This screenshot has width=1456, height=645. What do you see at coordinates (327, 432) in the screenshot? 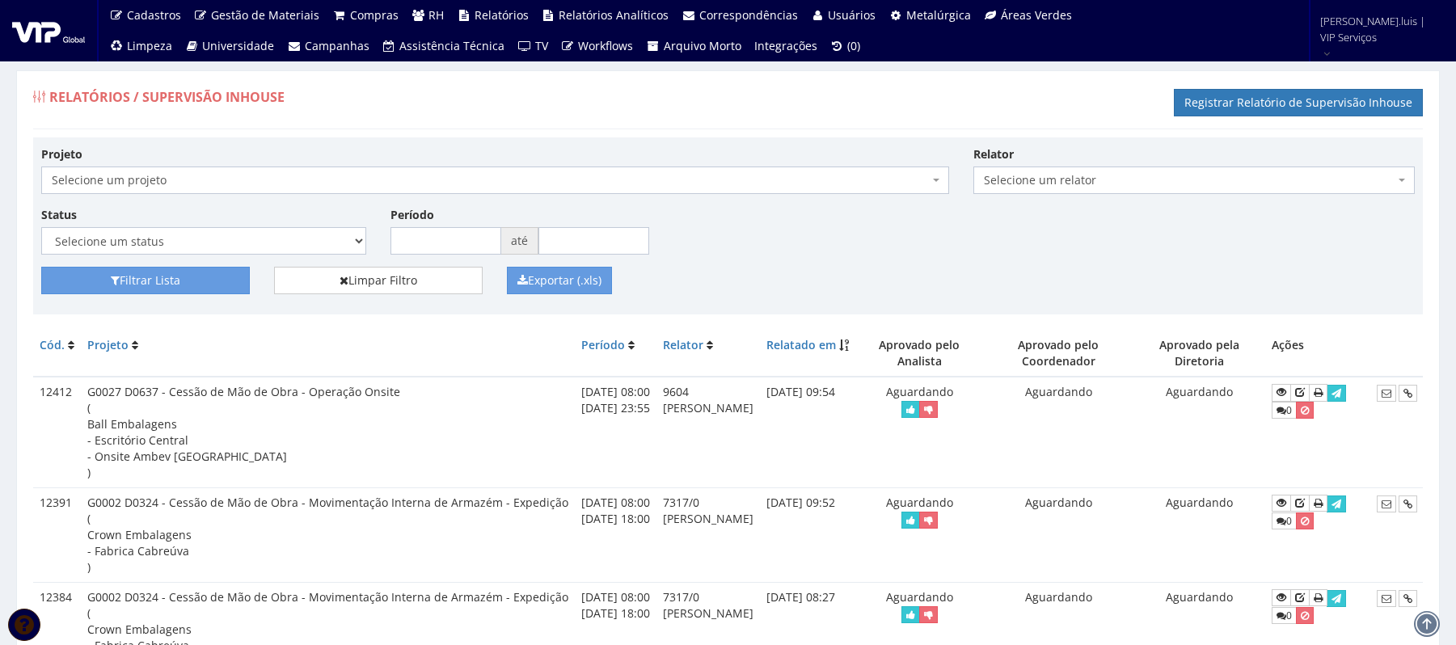
I see `td: G0027 D0637 - Cessão de Mão de Obra - Operação Onsite ( Ball Embalagens - Escritório Central - On...` at bounding box center [327, 432].